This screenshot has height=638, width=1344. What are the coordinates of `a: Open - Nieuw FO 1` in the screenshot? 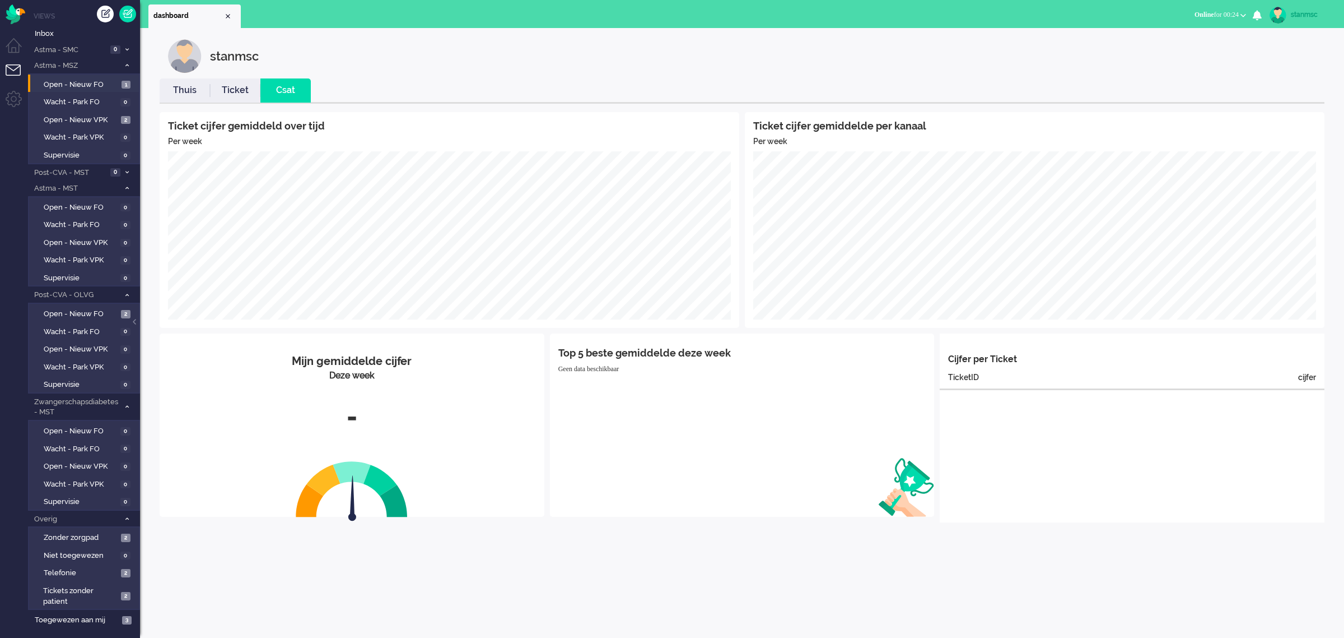 It's located at (86, 84).